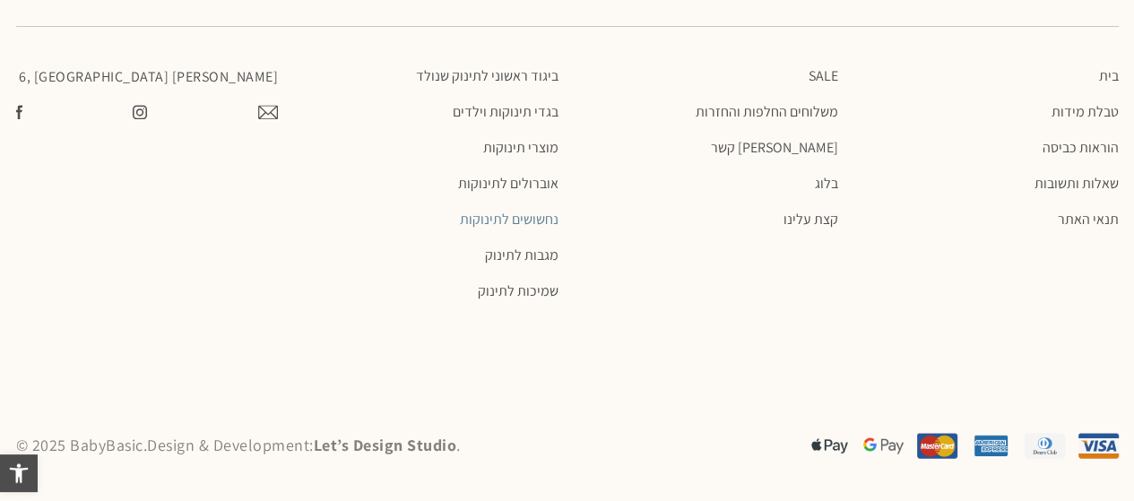 This screenshot has height=501, width=1134. Describe the element at coordinates (427, 256) in the screenshot. I see `a: מגבות לתינוק` at that location.